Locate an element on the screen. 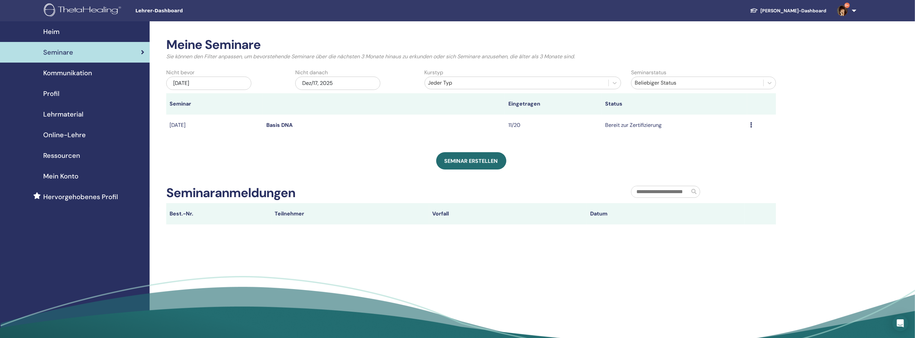  th: Best.-Nr. is located at coordinates (219, 214).